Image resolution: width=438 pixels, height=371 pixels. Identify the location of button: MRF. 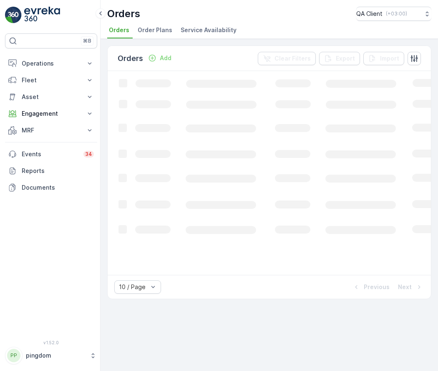
(51, 130).